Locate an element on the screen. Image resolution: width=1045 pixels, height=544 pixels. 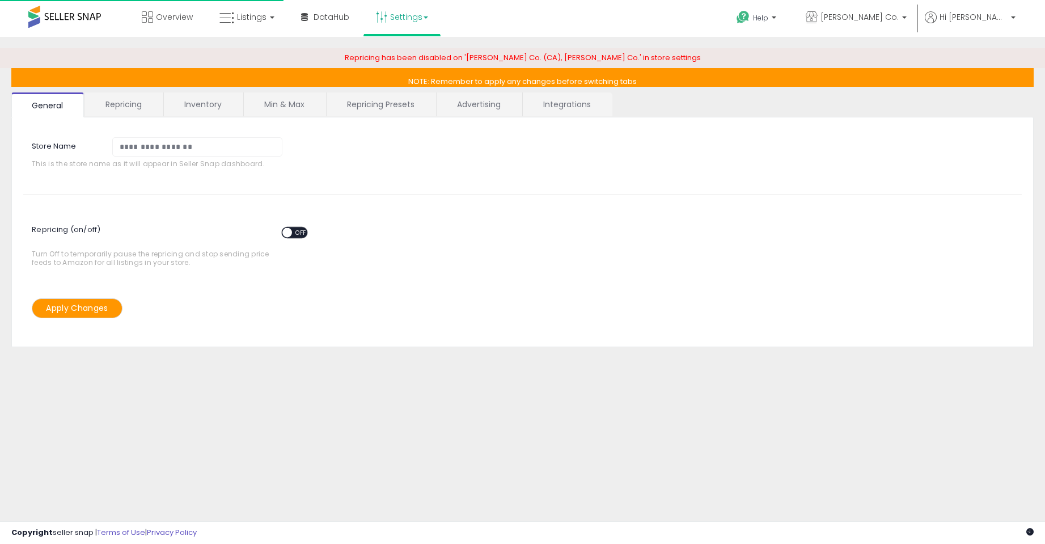
a: General is located at coordinates (48, 105).